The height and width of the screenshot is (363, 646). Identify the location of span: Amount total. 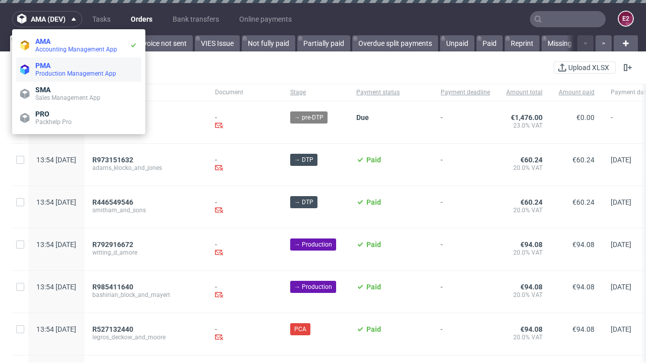
(524, 92).